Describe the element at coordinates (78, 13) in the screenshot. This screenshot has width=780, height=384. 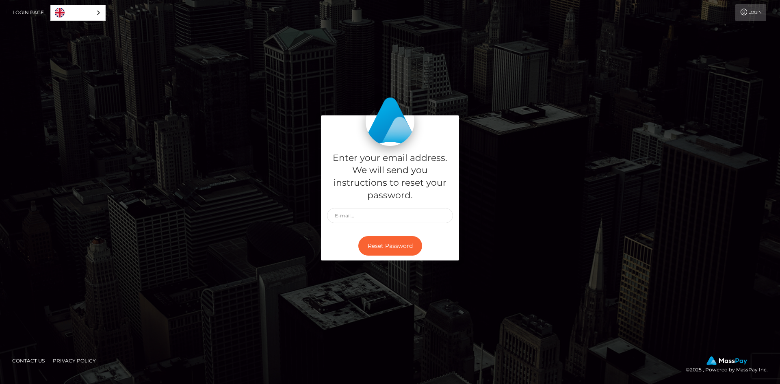
I see `a: English` at that location.